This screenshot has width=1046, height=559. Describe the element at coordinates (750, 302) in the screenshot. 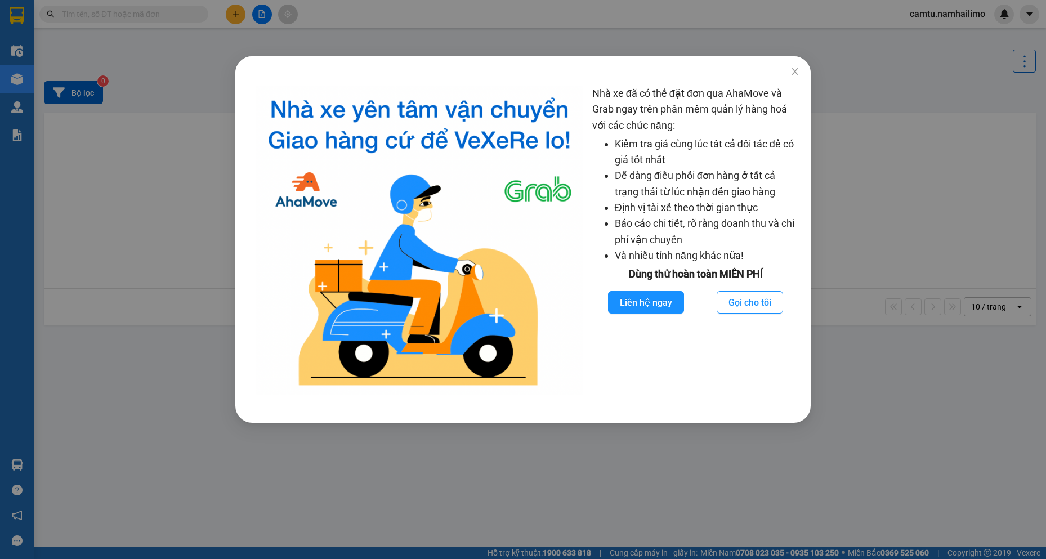

I see `button: Gọi cho tôi` at that location.